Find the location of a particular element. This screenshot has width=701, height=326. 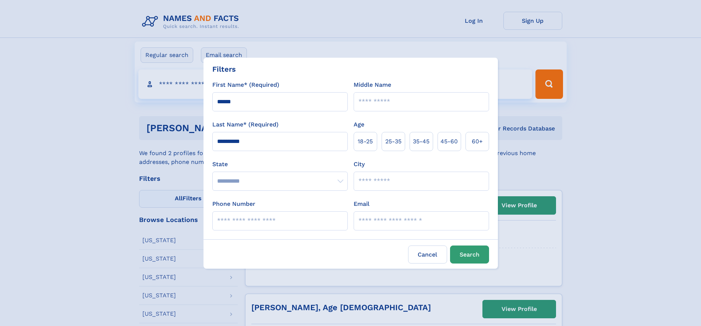

label: Cancel is located at coordinates (428, 255).